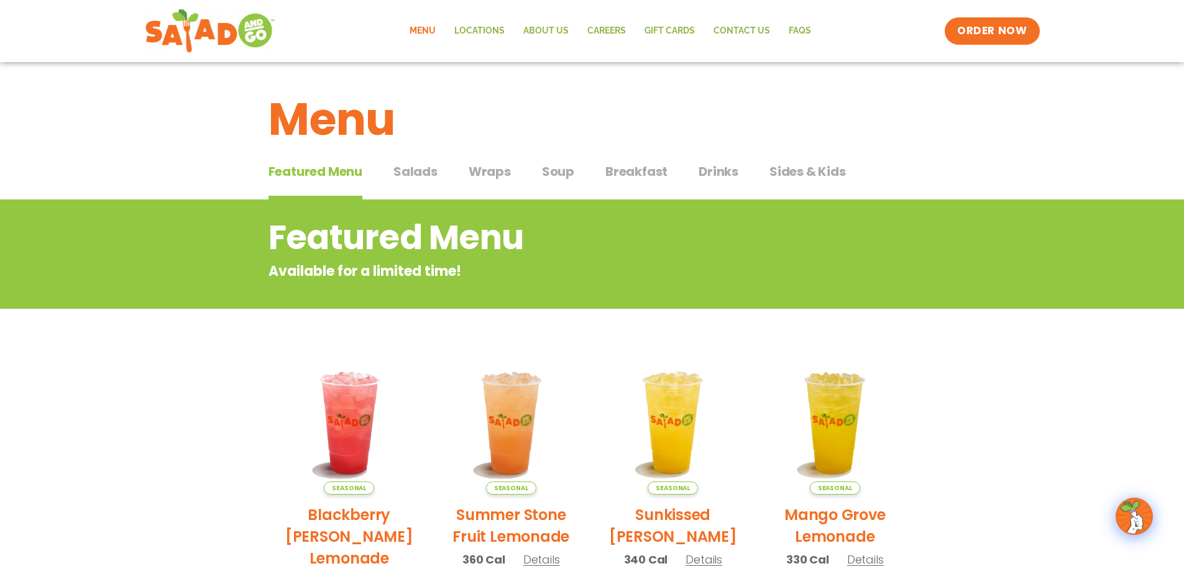 Image resolution: width=1184 pixels, height=566 pixels. I want to click on a: Contact Us, so click(741, 31).